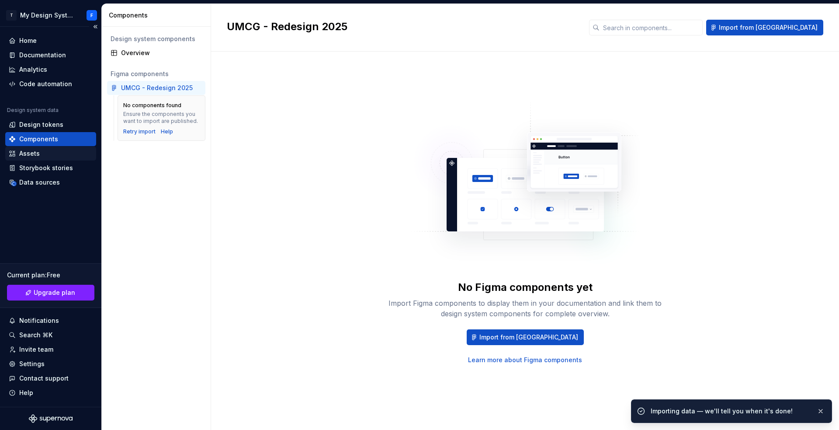 Image resolution: width=839 pixels, height=430 pixels. Describe the element at coordinates (157, 88) in the screenshot. I see `div: UMCG - Redesign 2025` at that location.